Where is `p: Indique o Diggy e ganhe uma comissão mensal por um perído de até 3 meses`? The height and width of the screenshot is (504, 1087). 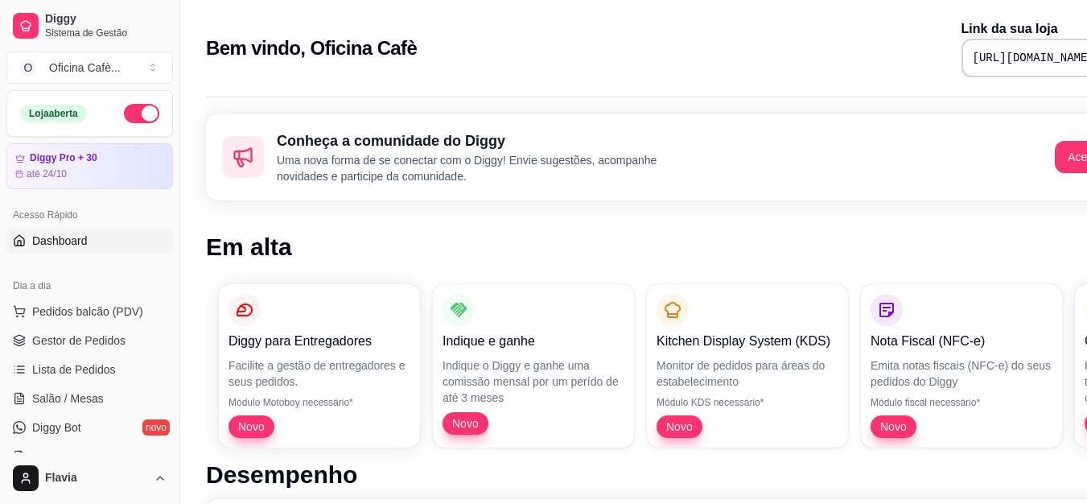
p: Indique o Diggy e ganhe uma comissão mensal por um perído de até 3 meses is located at coordinates (534, 381).